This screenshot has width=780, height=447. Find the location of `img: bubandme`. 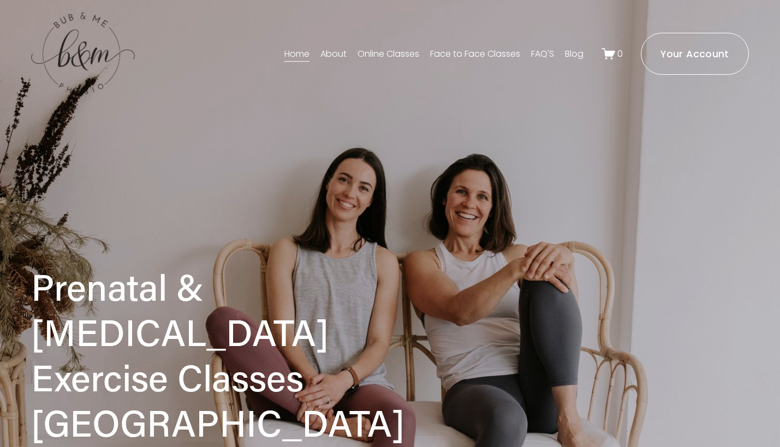

img: bubandme is located at coordinates (83, 53).